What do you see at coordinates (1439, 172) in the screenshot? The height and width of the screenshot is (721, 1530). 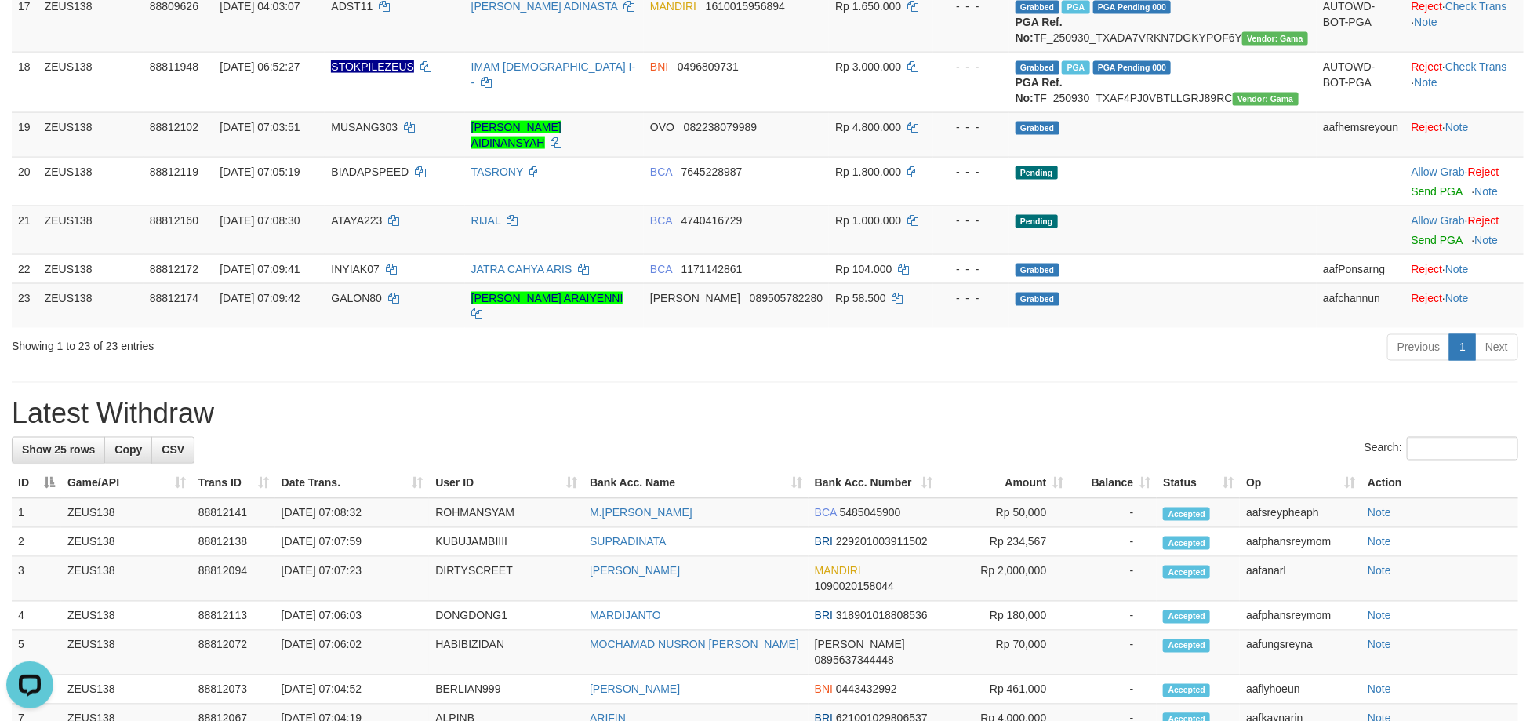 I see `a: Allow Grab` at bounding box center [1439, 172].